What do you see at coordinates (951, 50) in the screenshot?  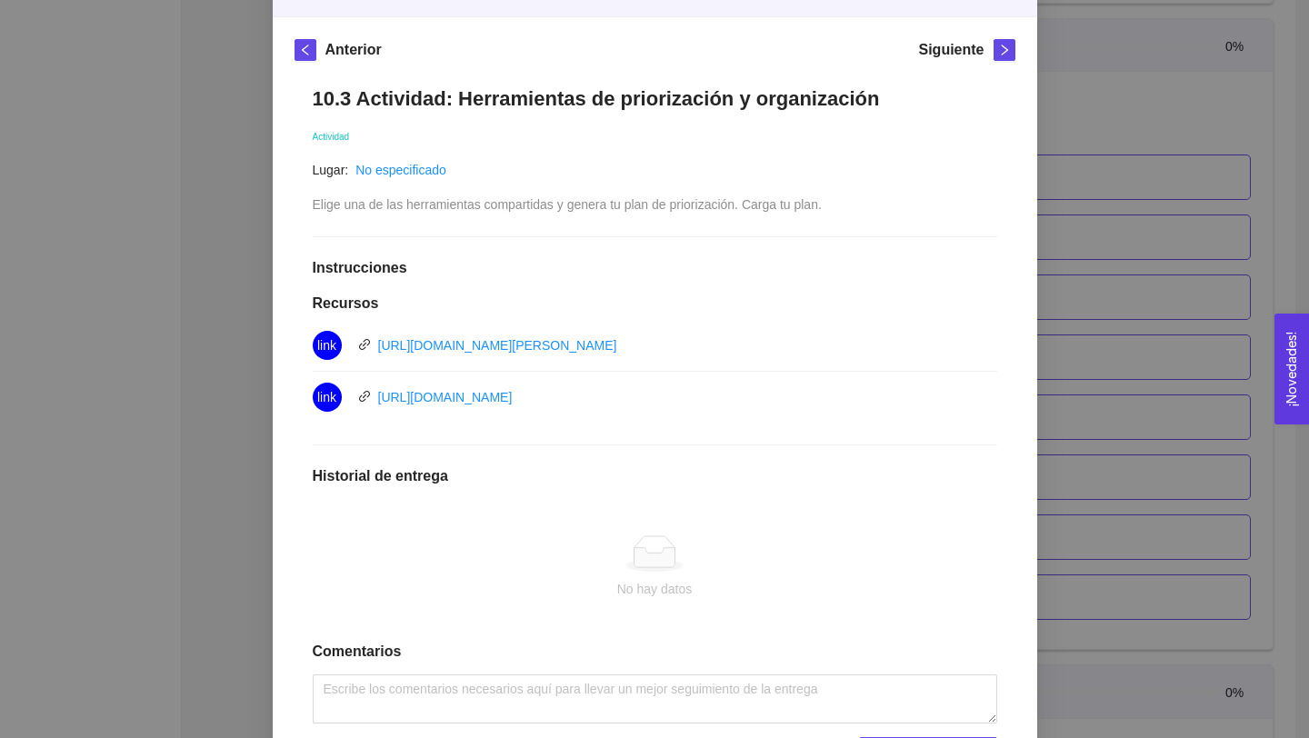 I see `h5: Siguiente` at bounding box center [951, 50].